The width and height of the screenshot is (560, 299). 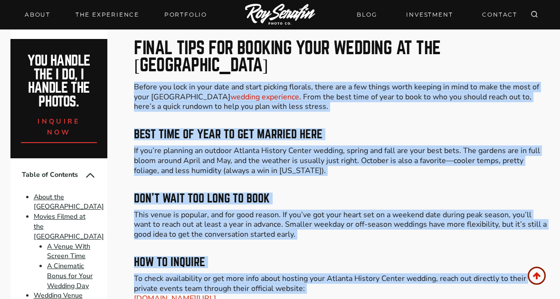 I want to click on a: wedding experience, so click(x=265, y=97).